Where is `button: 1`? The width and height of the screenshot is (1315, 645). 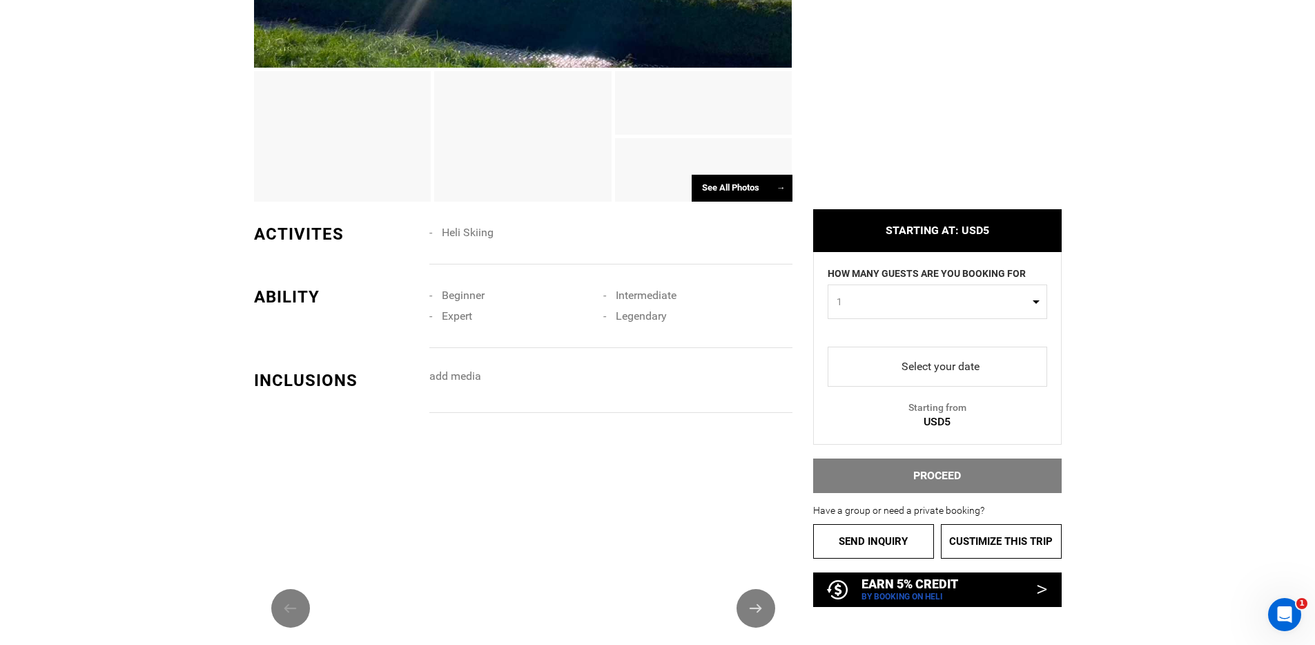 button: 1 is located at coordinates (938, 302).